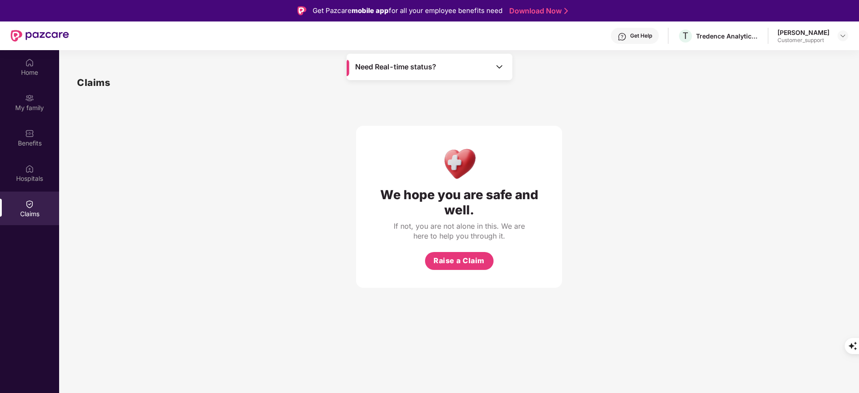 The width and height of the screenshot is (859, 393). Describe the element at coordinates (641, 36) in the screenshot. I see `div: Get Help` at that location.